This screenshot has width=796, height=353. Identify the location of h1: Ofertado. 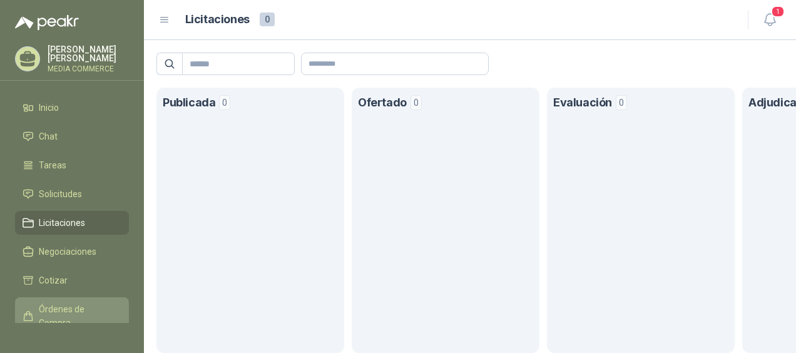
(383, 103).